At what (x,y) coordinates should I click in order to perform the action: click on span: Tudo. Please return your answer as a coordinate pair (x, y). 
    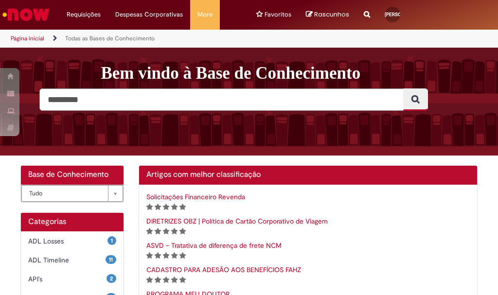
    Looking at the image, I should click on (66, 194).